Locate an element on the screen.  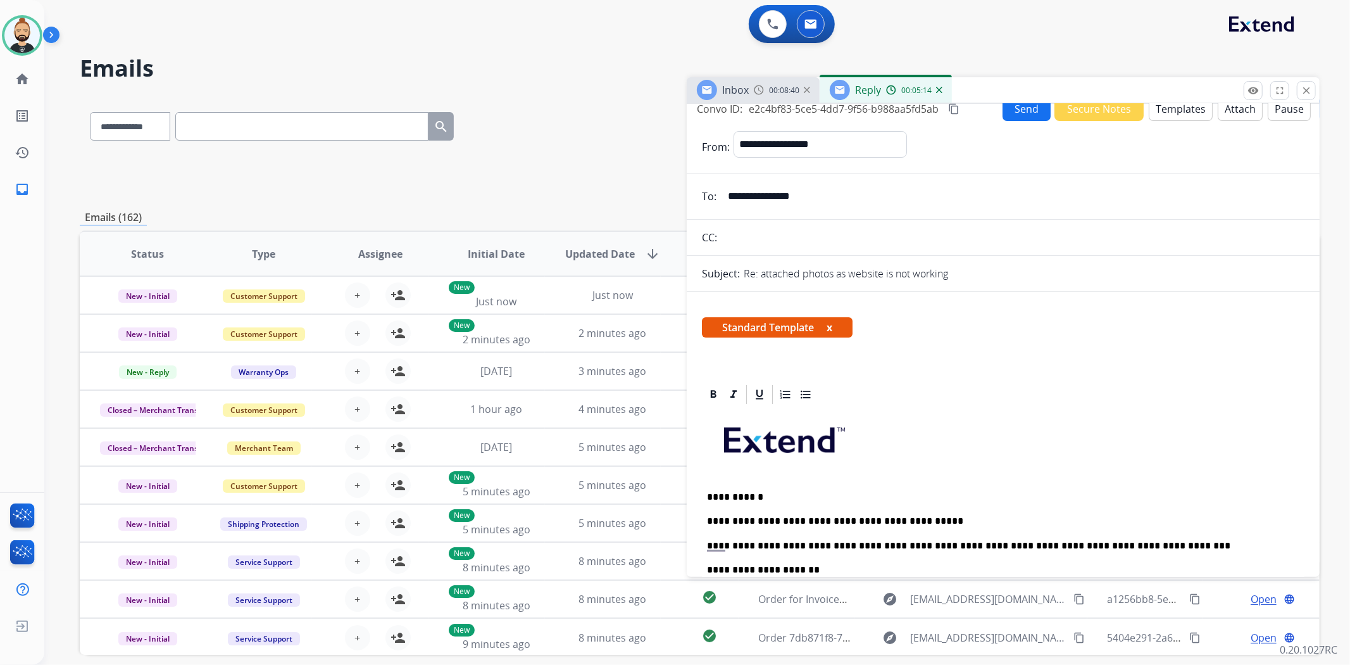
mat-icon: fullscreen is located at coordinates (1280, 91).